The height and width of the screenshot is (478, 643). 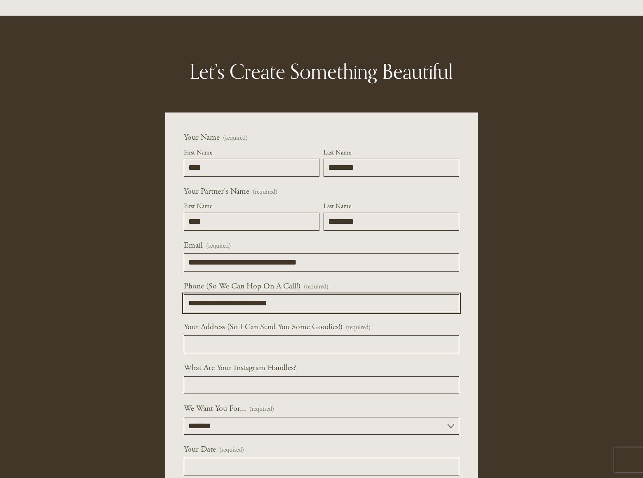 I want to click on span: Phone (So We Can Hop On A Call!), so click(x=242, y=287).